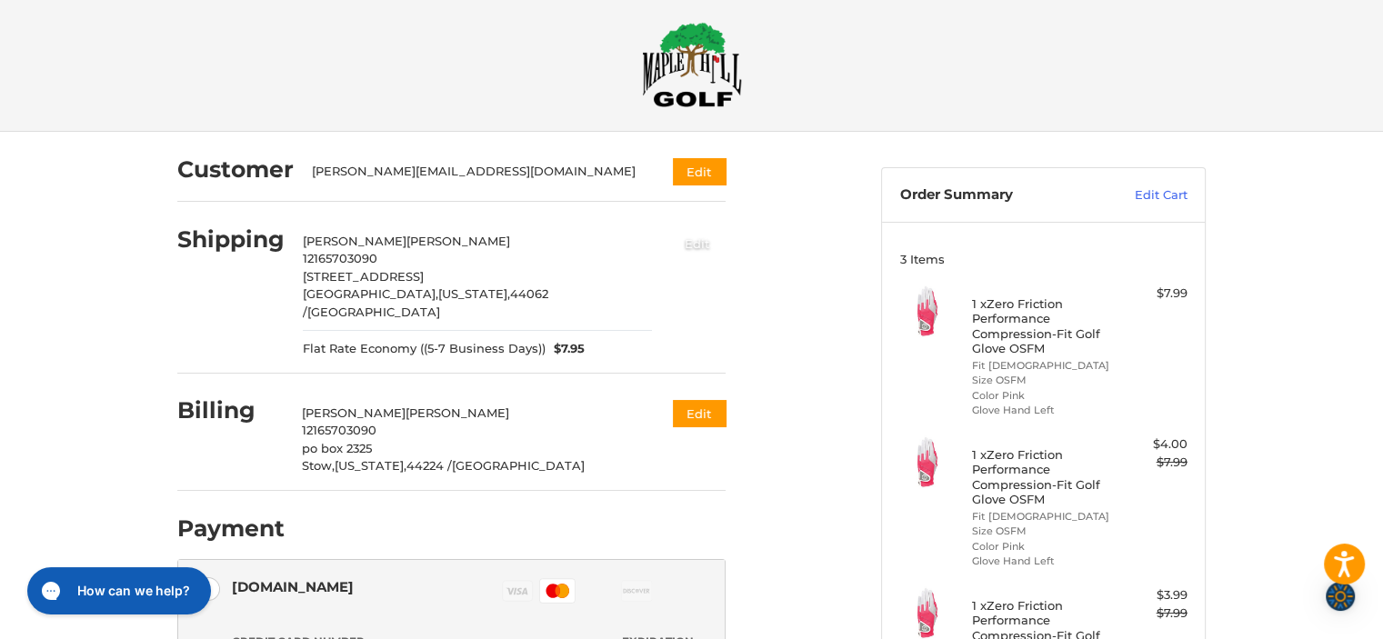  I want to click on span: Flat Rate Economy ((5-7 Business Days)), so click(424, 349).